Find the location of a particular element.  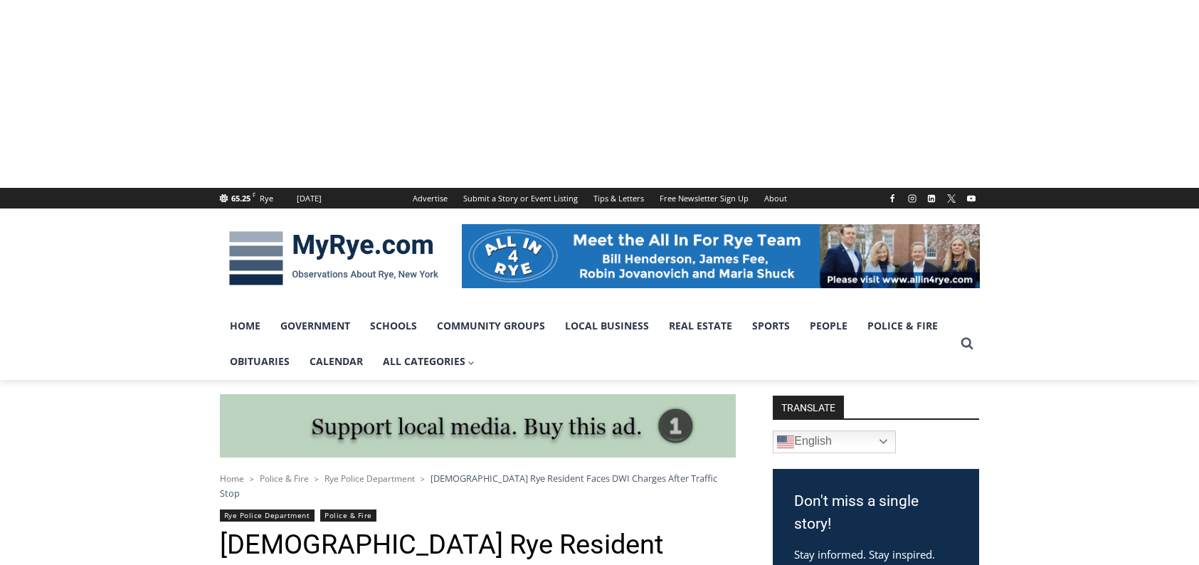

a: support local media, buy this ad is located at coordinates (477, 426).